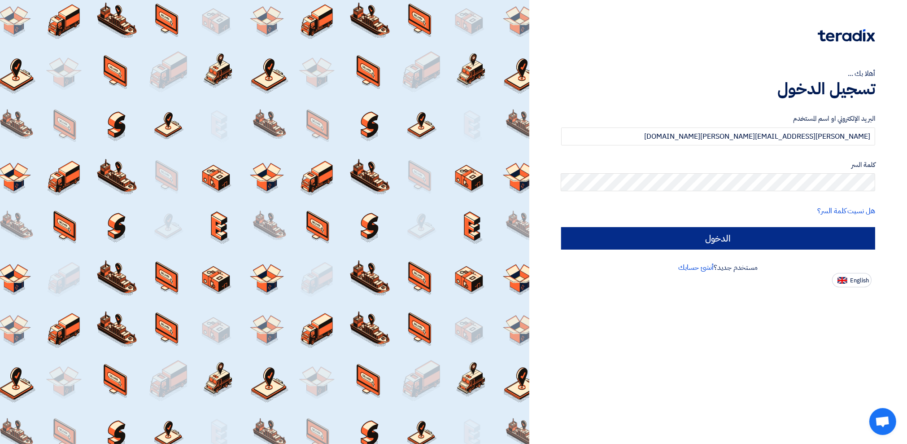  I want to click on div: مستخدم جديد؟, so click(718, 267).